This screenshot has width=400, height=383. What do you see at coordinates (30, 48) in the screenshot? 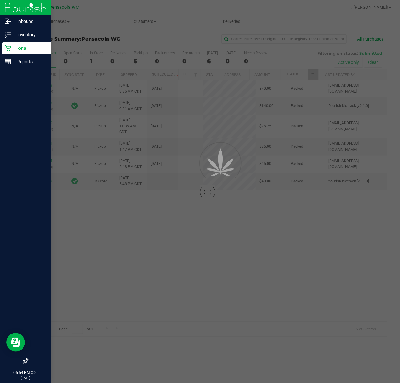
I see `p: Retail` at bounding box center [30, 48].